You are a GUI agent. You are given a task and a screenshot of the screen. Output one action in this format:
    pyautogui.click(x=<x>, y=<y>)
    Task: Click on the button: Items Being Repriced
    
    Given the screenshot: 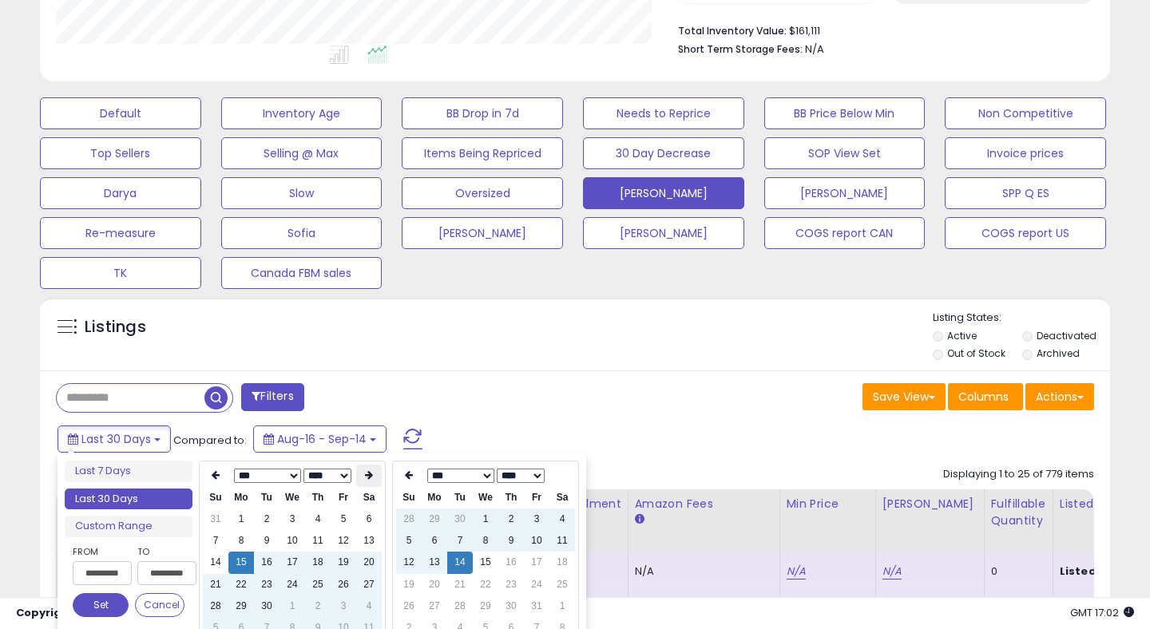 What is the action you would take?
    pyautogui.click(x=482, y=153)
    